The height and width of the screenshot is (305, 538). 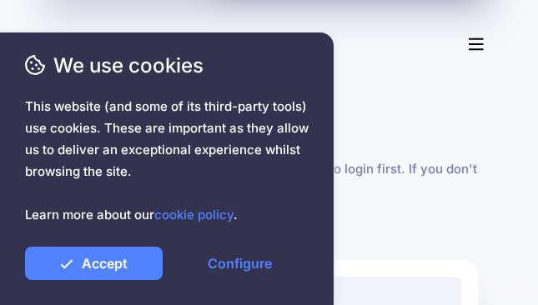 I want to click on span: This website (and some of its third-party tools) use cookies. These are important as they allow u..., so click(x=167, y=161).